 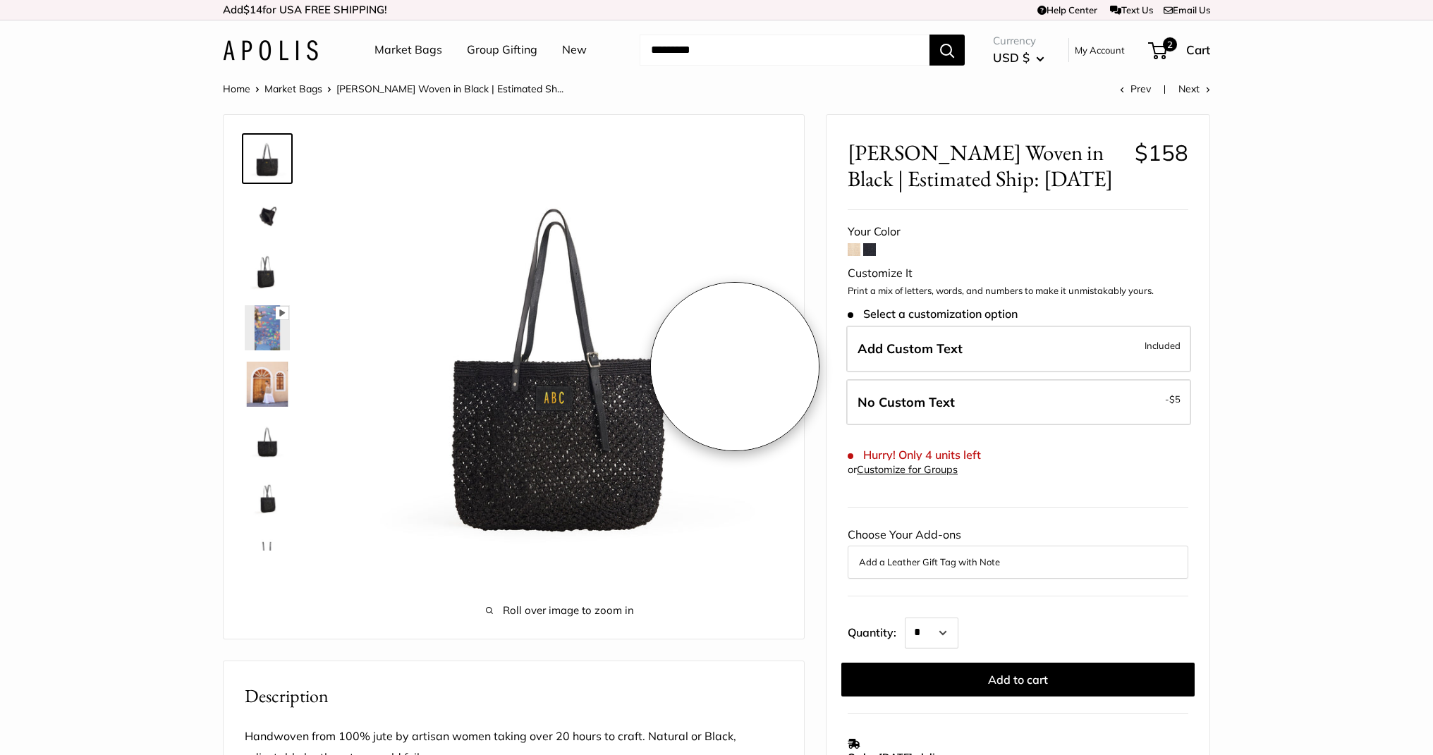 I want to click on a: Home, so click(x=236, y=89).